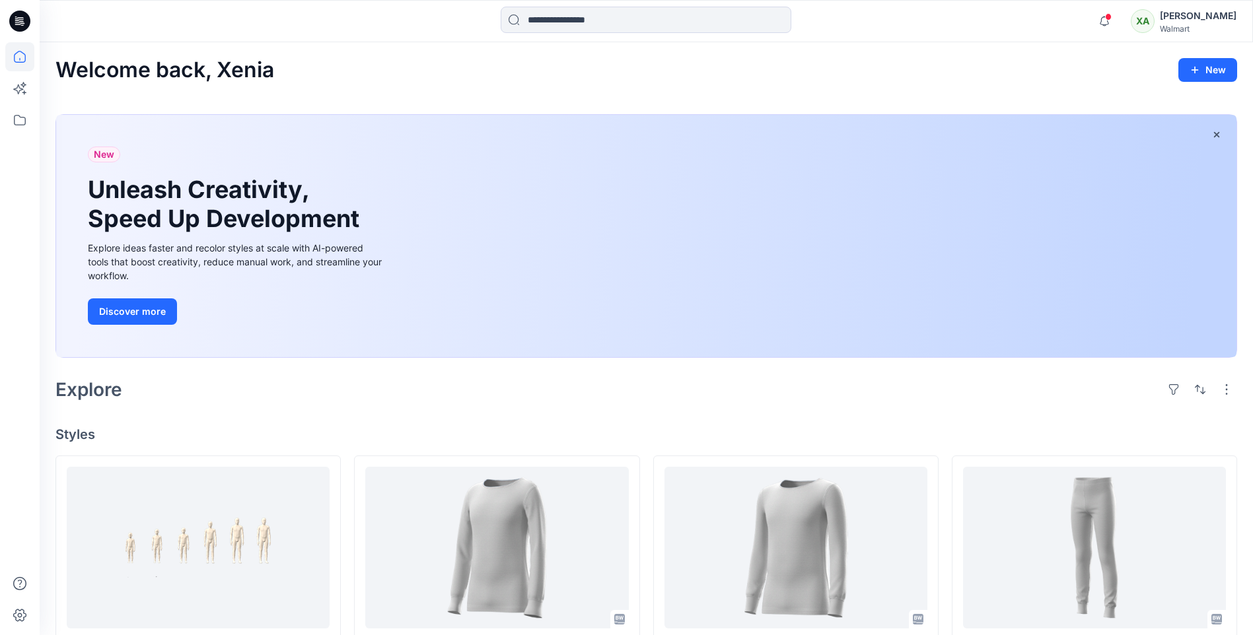  I want to click on span: New, so click(104, 155).